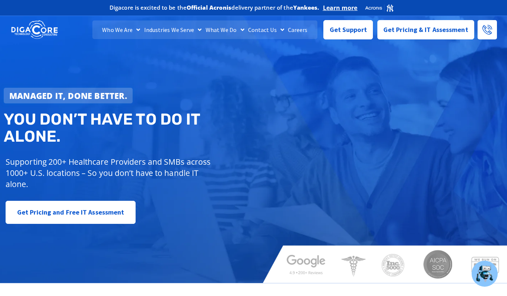 Image resolution: width=507 pixels, height=296 pixels. I want to click on a: Contact Us, so click(266, 30).